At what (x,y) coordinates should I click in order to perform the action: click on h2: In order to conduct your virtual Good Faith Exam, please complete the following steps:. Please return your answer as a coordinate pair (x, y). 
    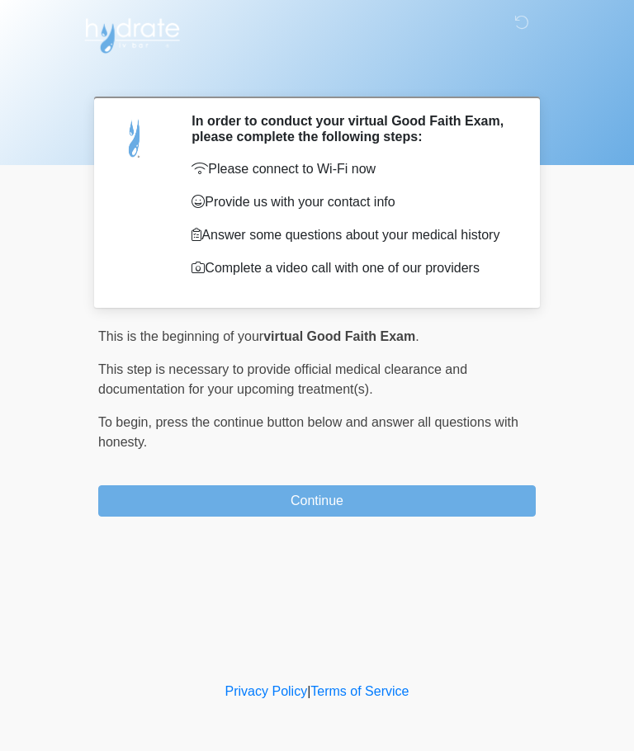
    Looking at the image, I should click on (351, 129).